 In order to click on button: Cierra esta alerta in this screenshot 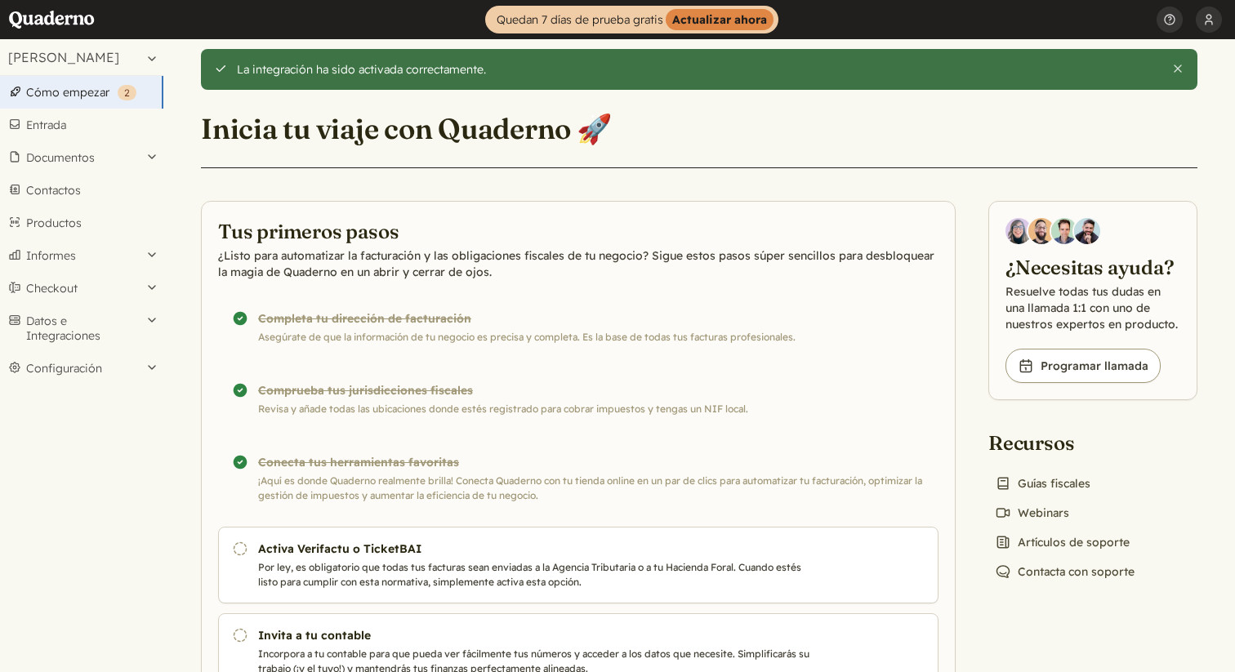, I will do `click(1178, 69)`.